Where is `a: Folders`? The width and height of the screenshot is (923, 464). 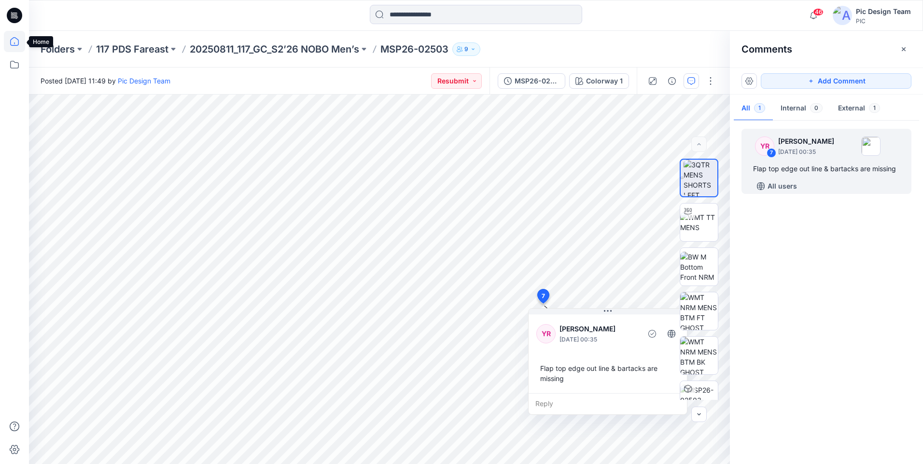
a: Folders is located at coordinates (57, 49).